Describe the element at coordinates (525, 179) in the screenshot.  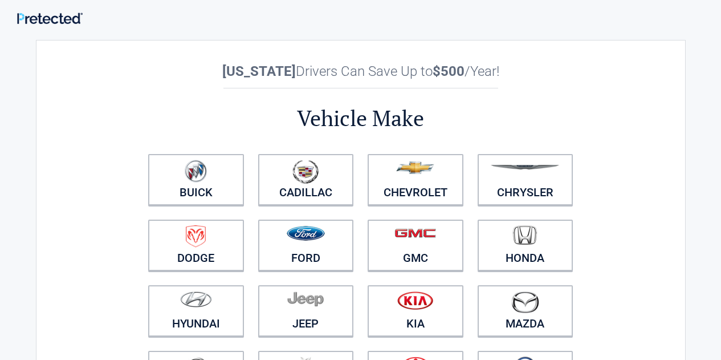
I see `a: Chrysler` at that location.